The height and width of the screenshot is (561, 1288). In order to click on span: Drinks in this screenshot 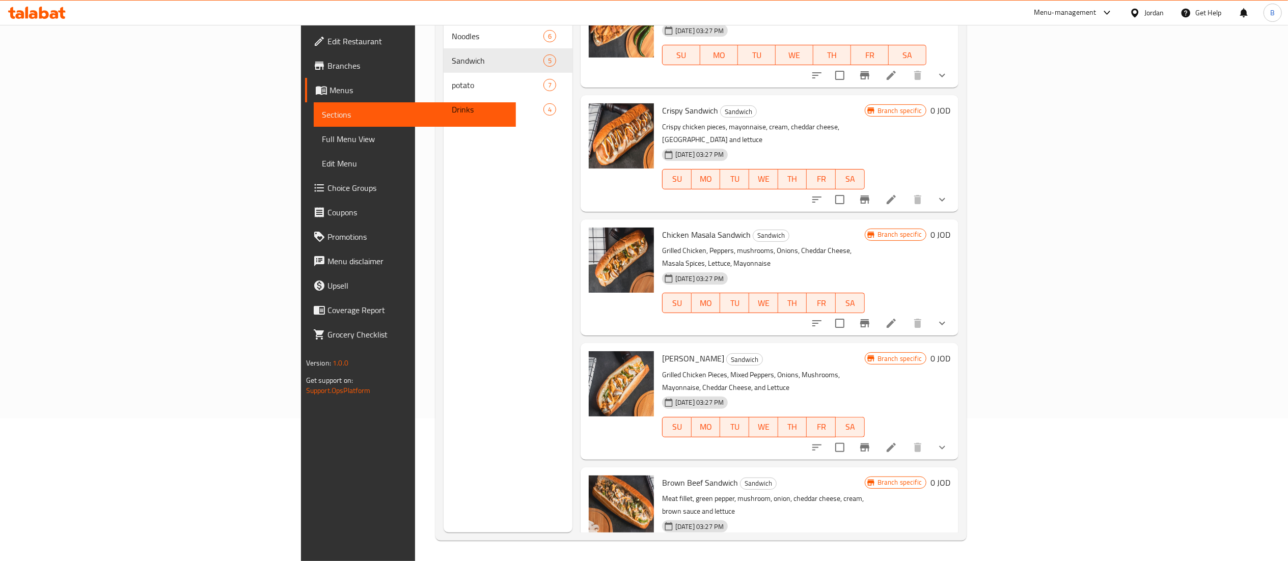, I will do `click(498, 109)`.